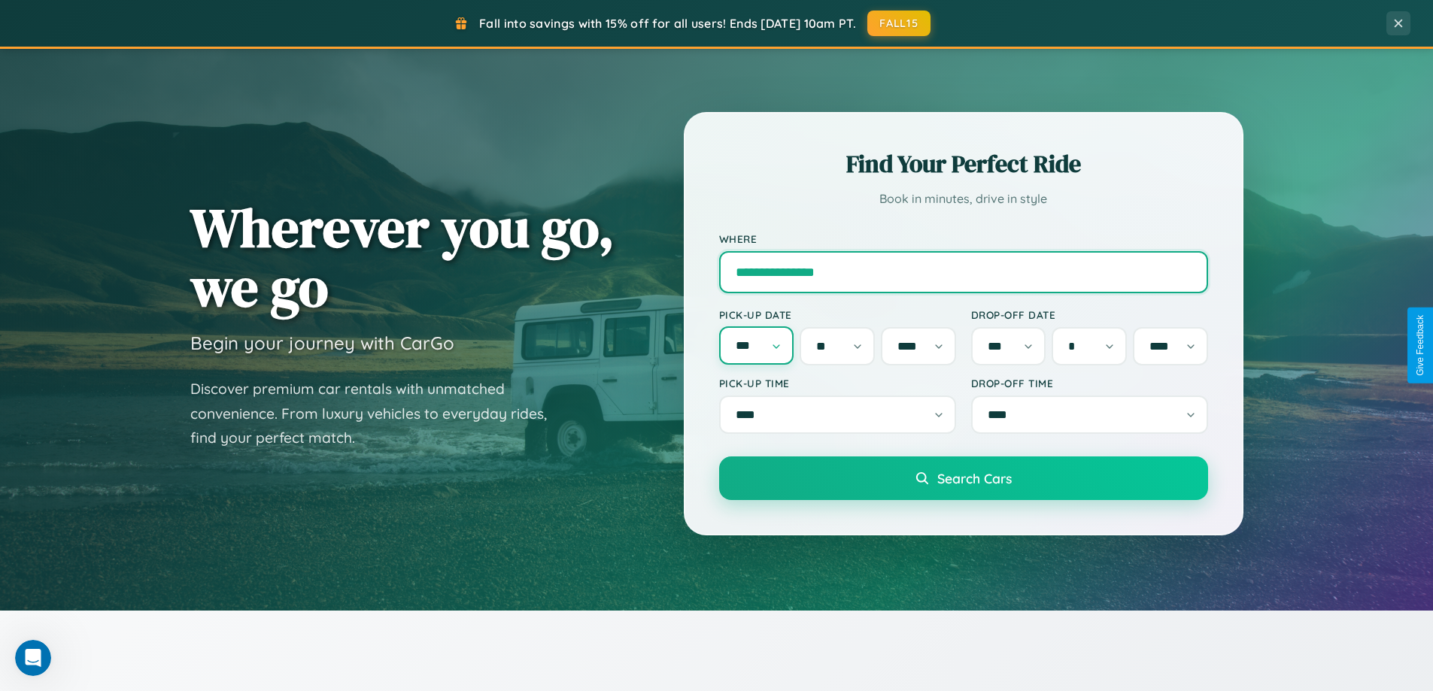  What do you see at coordinates (402, 257) in the screenshot?
I see `h1: Wherever you go, we go` at bounding box center [402, 257].